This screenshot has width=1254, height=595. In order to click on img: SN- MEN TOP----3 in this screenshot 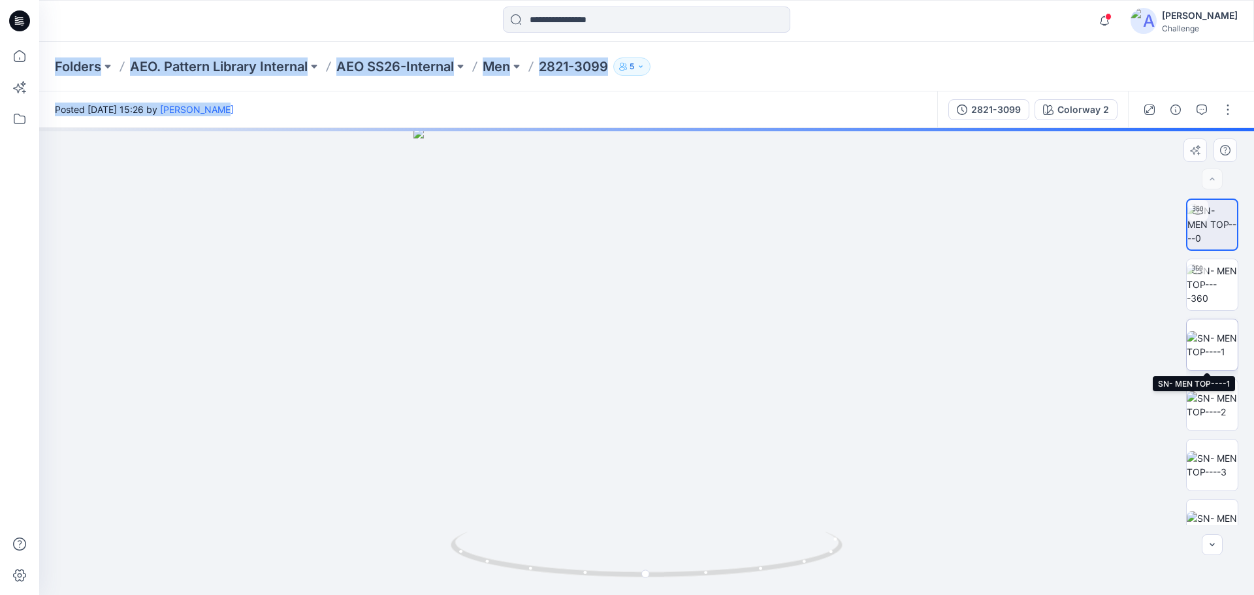, I will do `click(1213, 465)`.